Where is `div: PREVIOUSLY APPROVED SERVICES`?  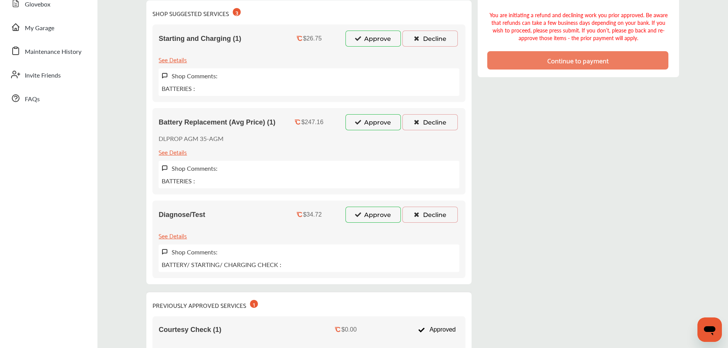
div: PREVIOUSLY APPROVED SERVICES is located at coordinates (205, 304).